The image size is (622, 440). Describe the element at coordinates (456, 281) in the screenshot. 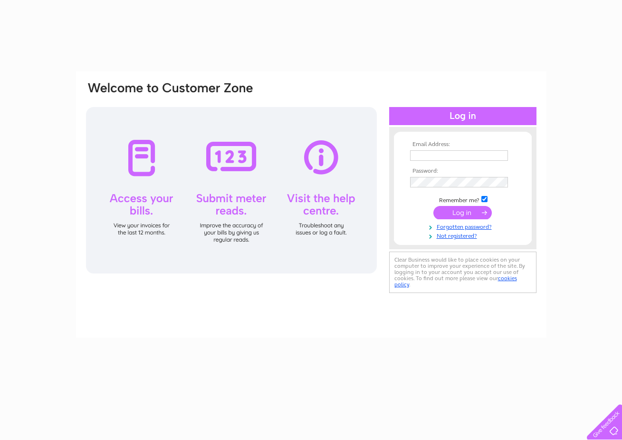

I see `a: cookies policy` at that location.